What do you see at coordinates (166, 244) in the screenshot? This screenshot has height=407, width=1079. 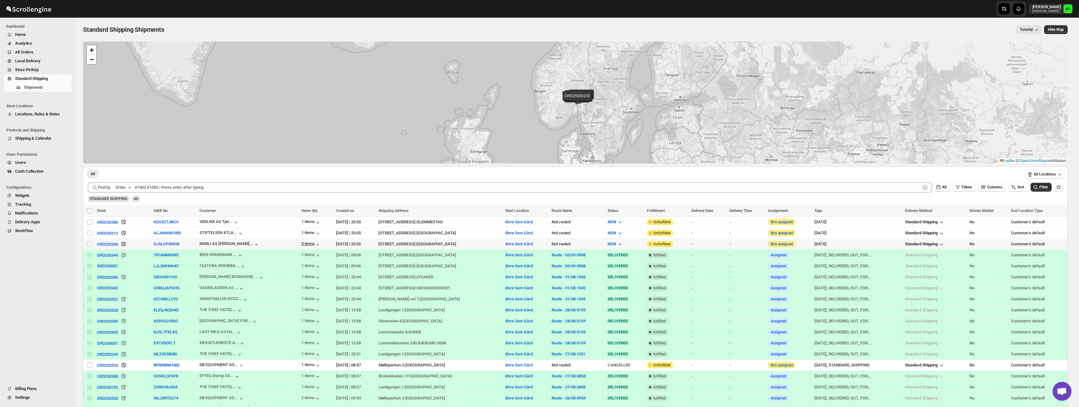 I see `button: GJ5LUP5NXW` at bounding box center [166, 244].